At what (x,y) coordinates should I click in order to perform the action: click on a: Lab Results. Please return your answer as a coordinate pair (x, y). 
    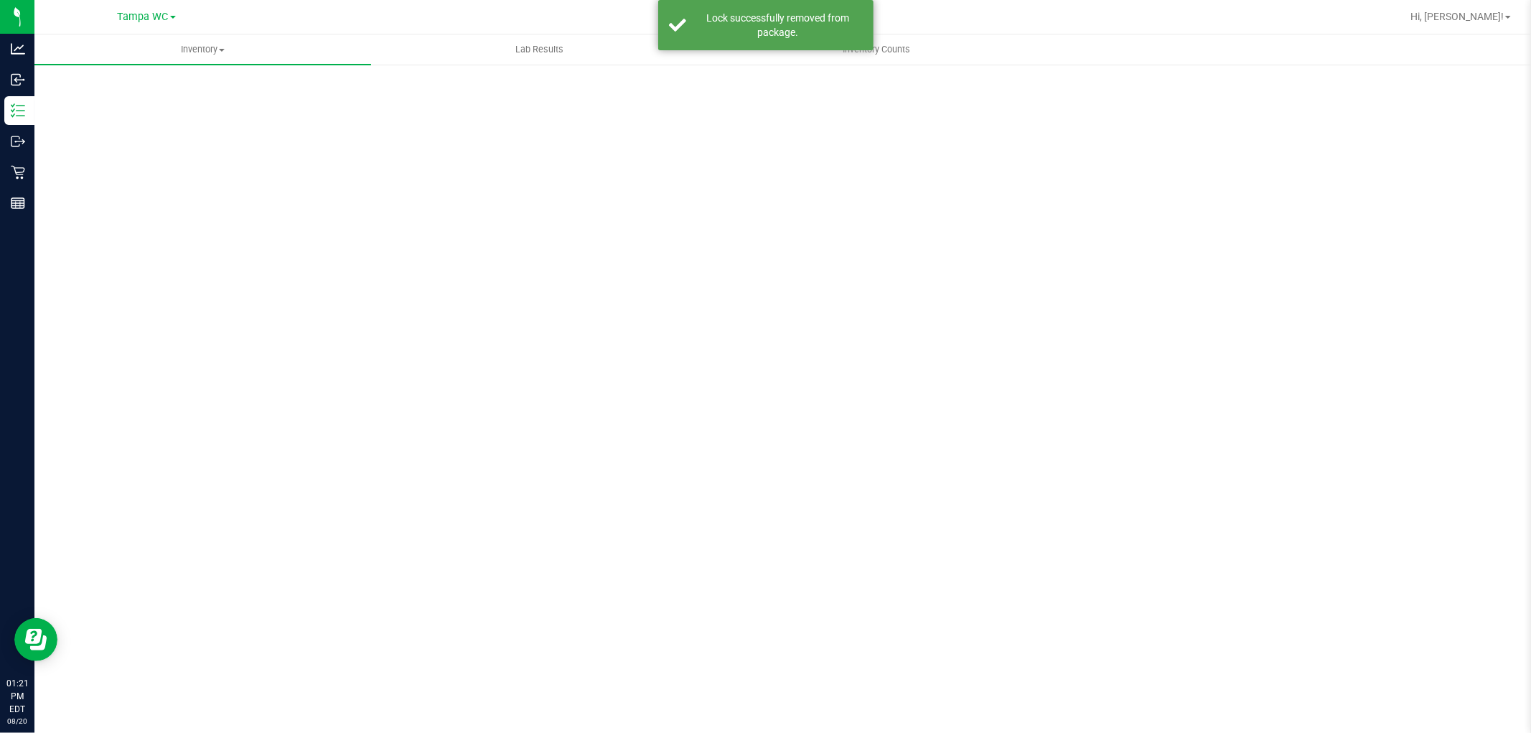
    Looking at the image, I should click on (539, 50).